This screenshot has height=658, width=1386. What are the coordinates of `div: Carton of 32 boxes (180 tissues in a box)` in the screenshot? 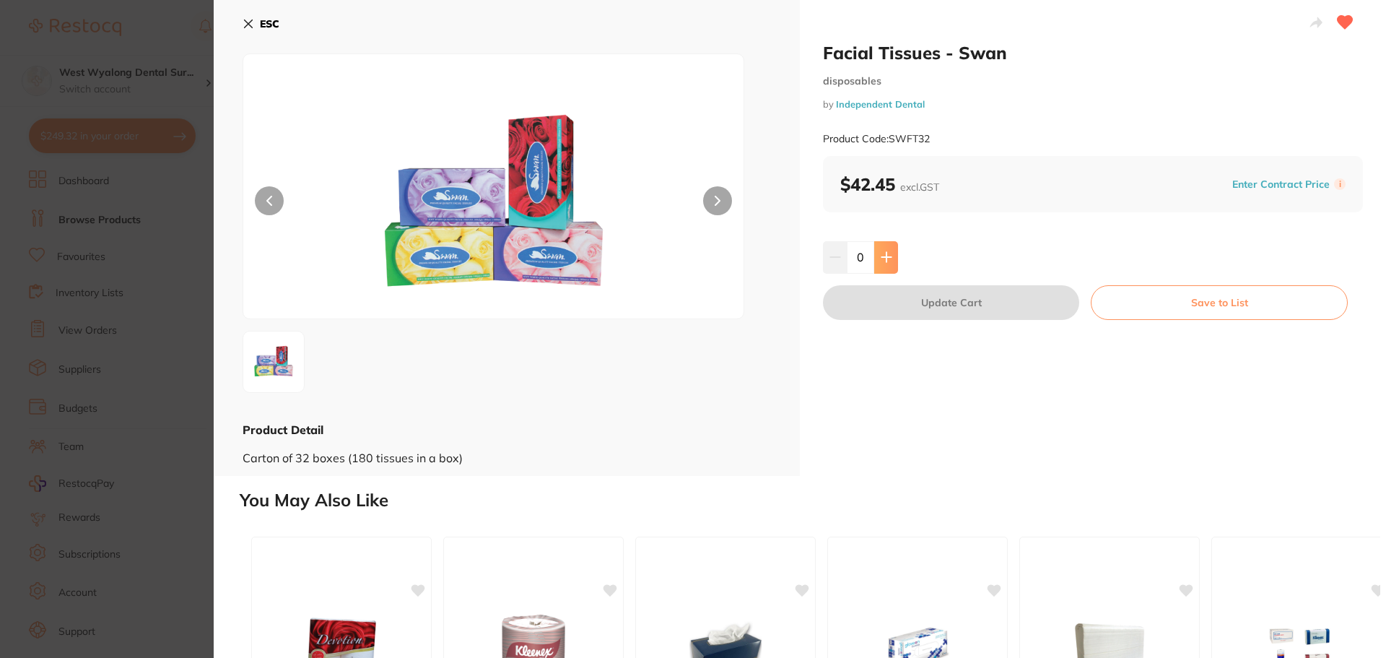 It's located at (507, 450).